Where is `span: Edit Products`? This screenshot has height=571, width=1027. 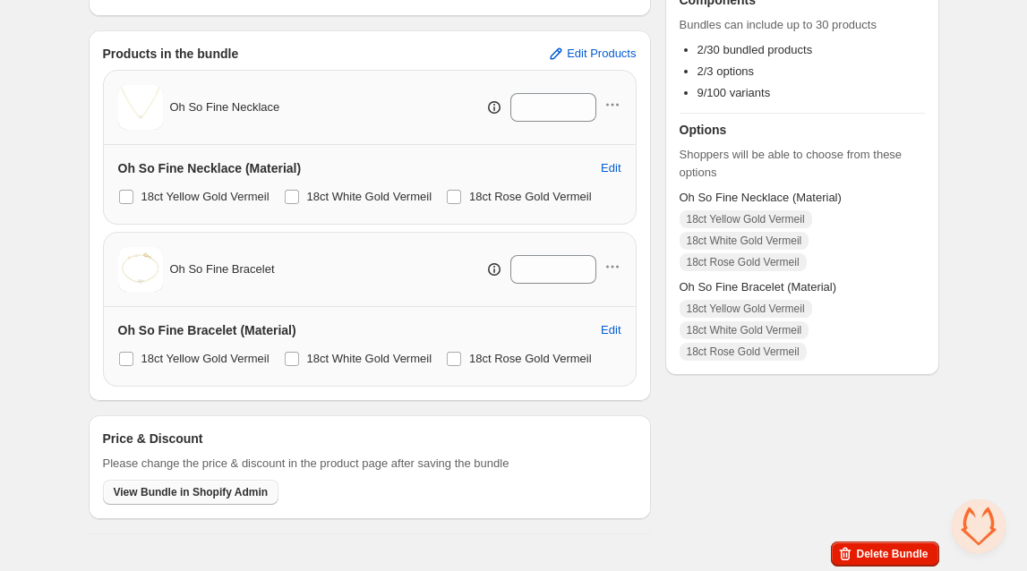 span: Edit Products is located at coordinates (601, 54).